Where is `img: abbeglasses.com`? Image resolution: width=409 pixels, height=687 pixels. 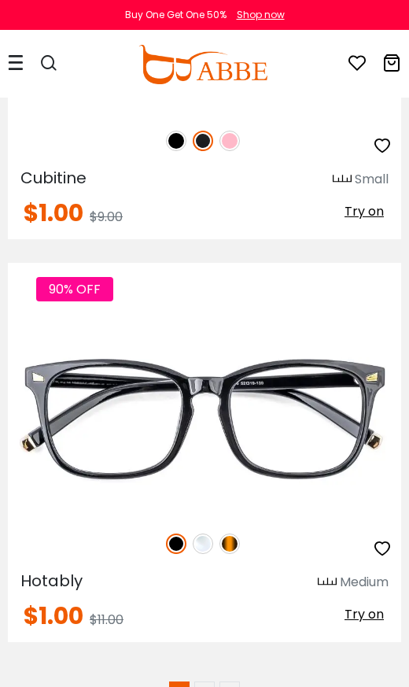 img: abbeglasses.com is located at coordinates (203, 65).